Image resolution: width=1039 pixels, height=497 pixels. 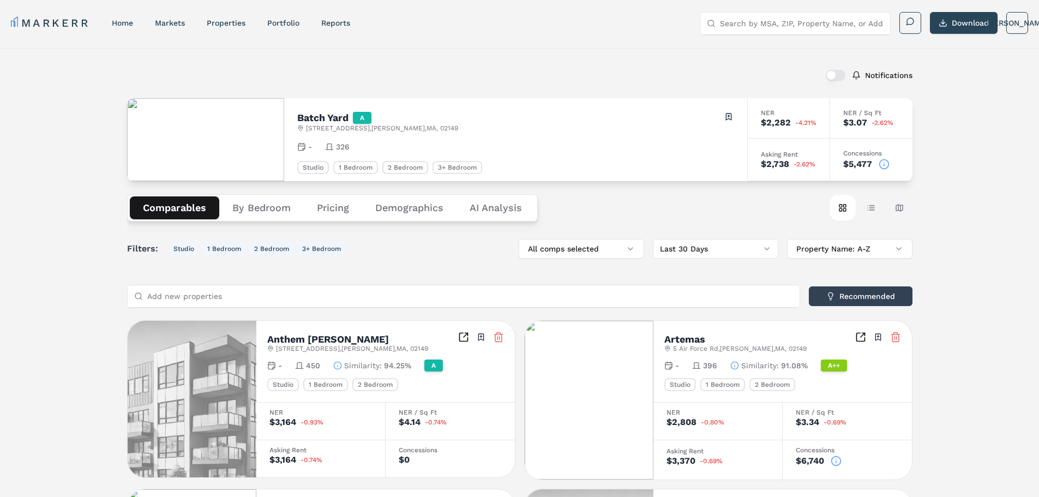 I want to click on button: Similarity:94.25%, so click(x=372, y=366).